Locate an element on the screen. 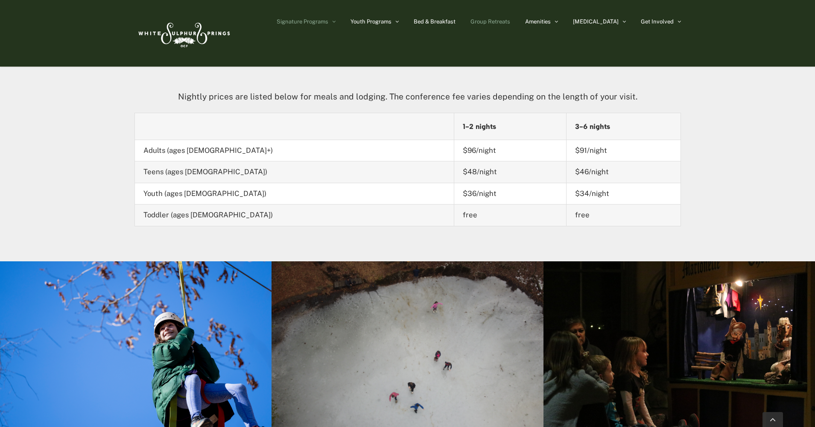  td: $34/night is located at coordinates (624, 194).